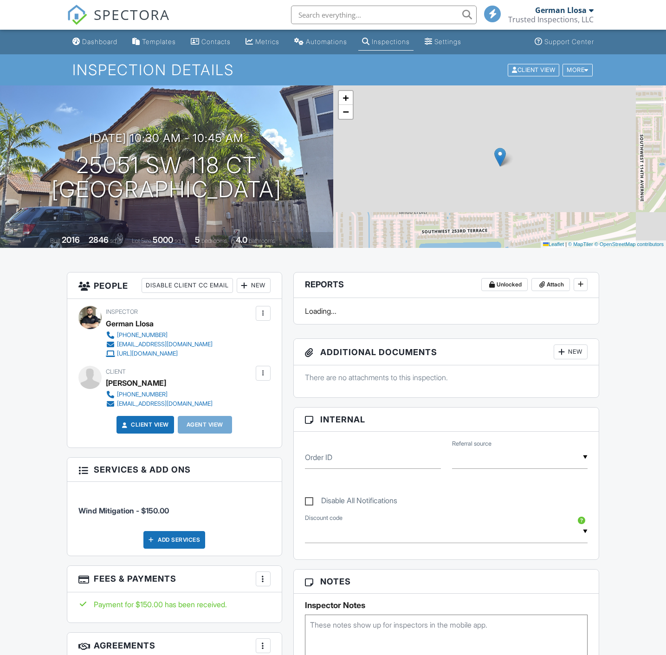  I want to click on div: 2016, so click(71, 240).